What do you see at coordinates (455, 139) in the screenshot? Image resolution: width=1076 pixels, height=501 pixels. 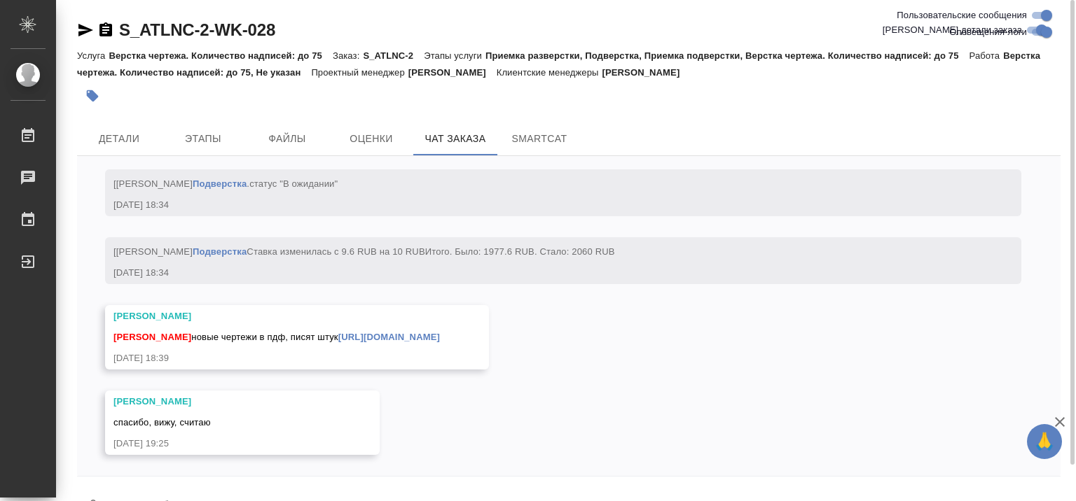 I see `span: Чат заказа` at bounding box center [455, 139].